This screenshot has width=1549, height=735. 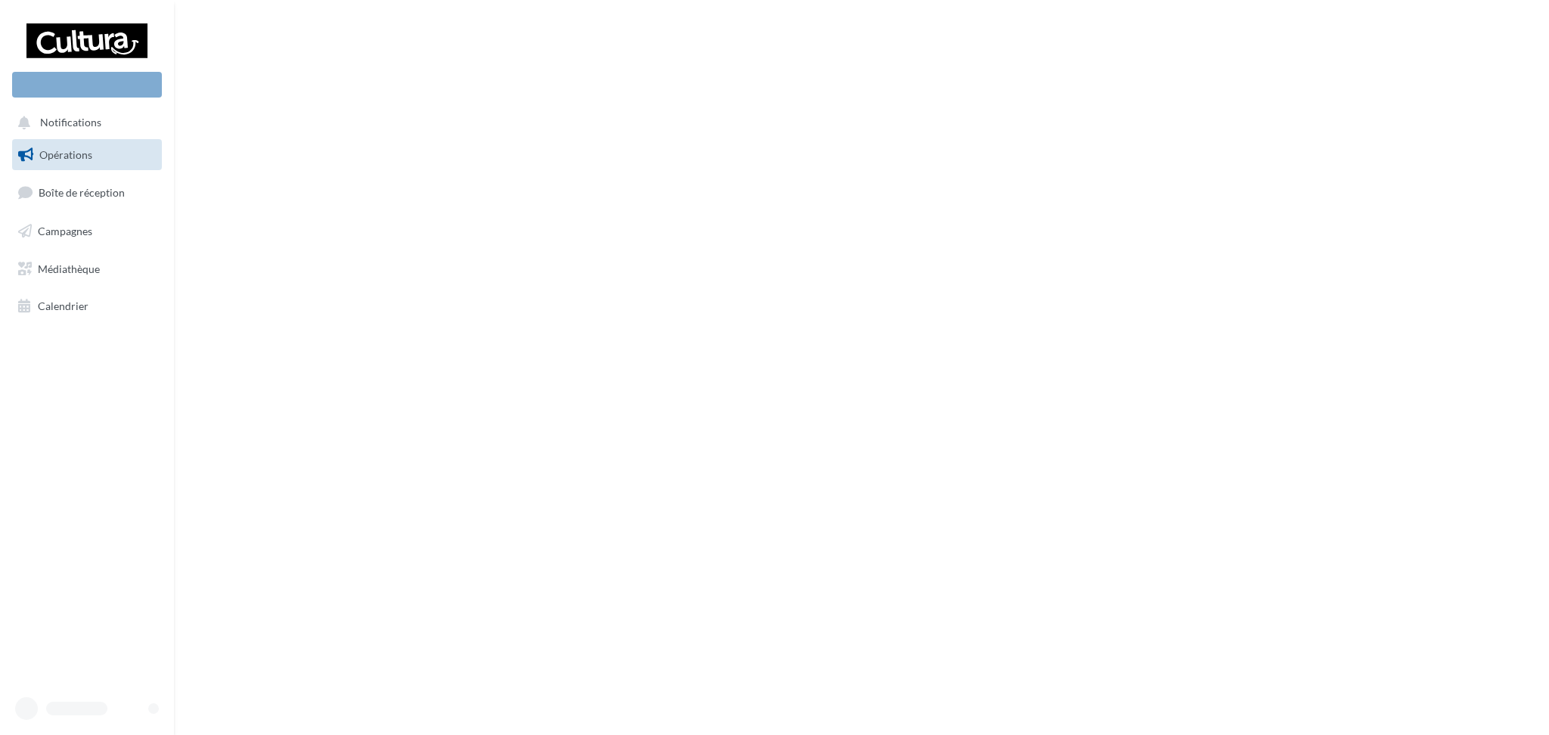 What do you see at coordinates (87, 192) in the screenshot?
I see `a: Boîte de réception` at bounding box center [87, 192].